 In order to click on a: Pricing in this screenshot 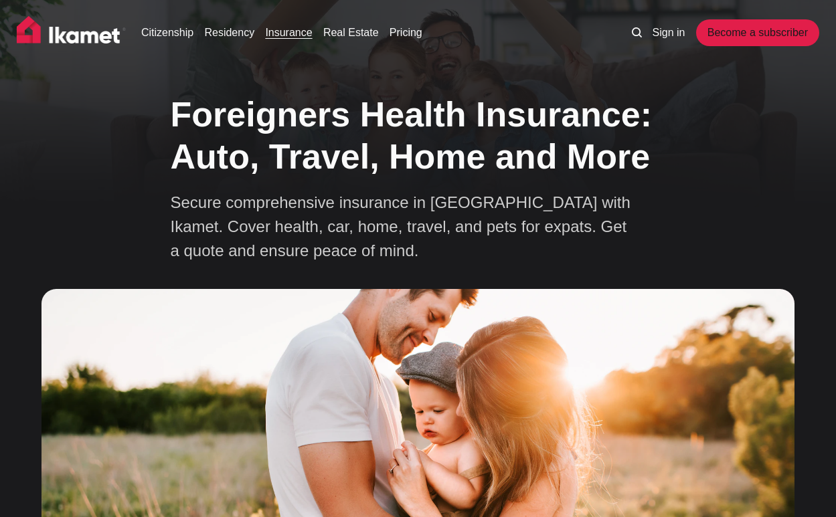, I will do `click(405, 33)`.